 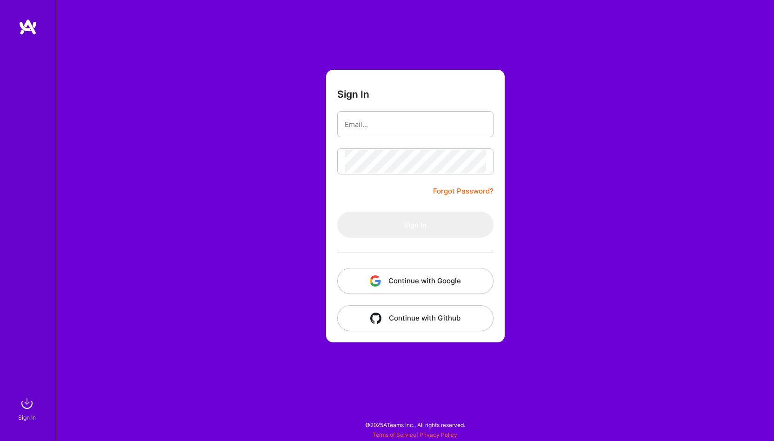 What do you see at coordinates (438, 434) in the screenshot?
I see `a: Privacy Policy` at bounding box center [438, 434].